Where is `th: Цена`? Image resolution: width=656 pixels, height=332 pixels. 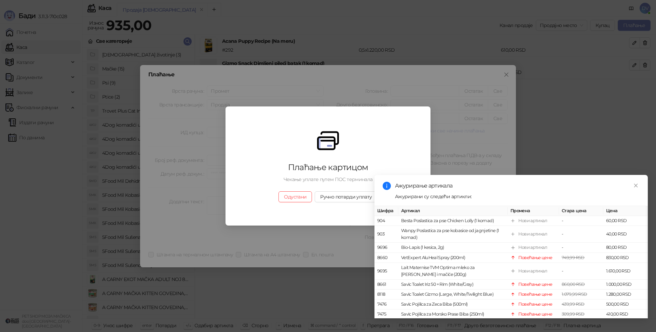
th: Цена is located at coordinates (626, 211).